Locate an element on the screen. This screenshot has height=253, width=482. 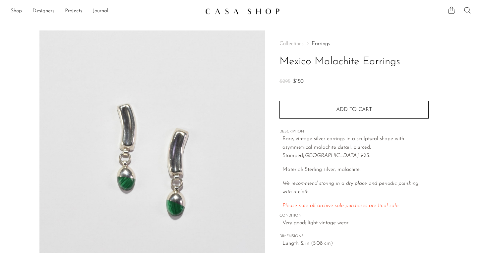
a: Designers is located at coordinates (43, 11).